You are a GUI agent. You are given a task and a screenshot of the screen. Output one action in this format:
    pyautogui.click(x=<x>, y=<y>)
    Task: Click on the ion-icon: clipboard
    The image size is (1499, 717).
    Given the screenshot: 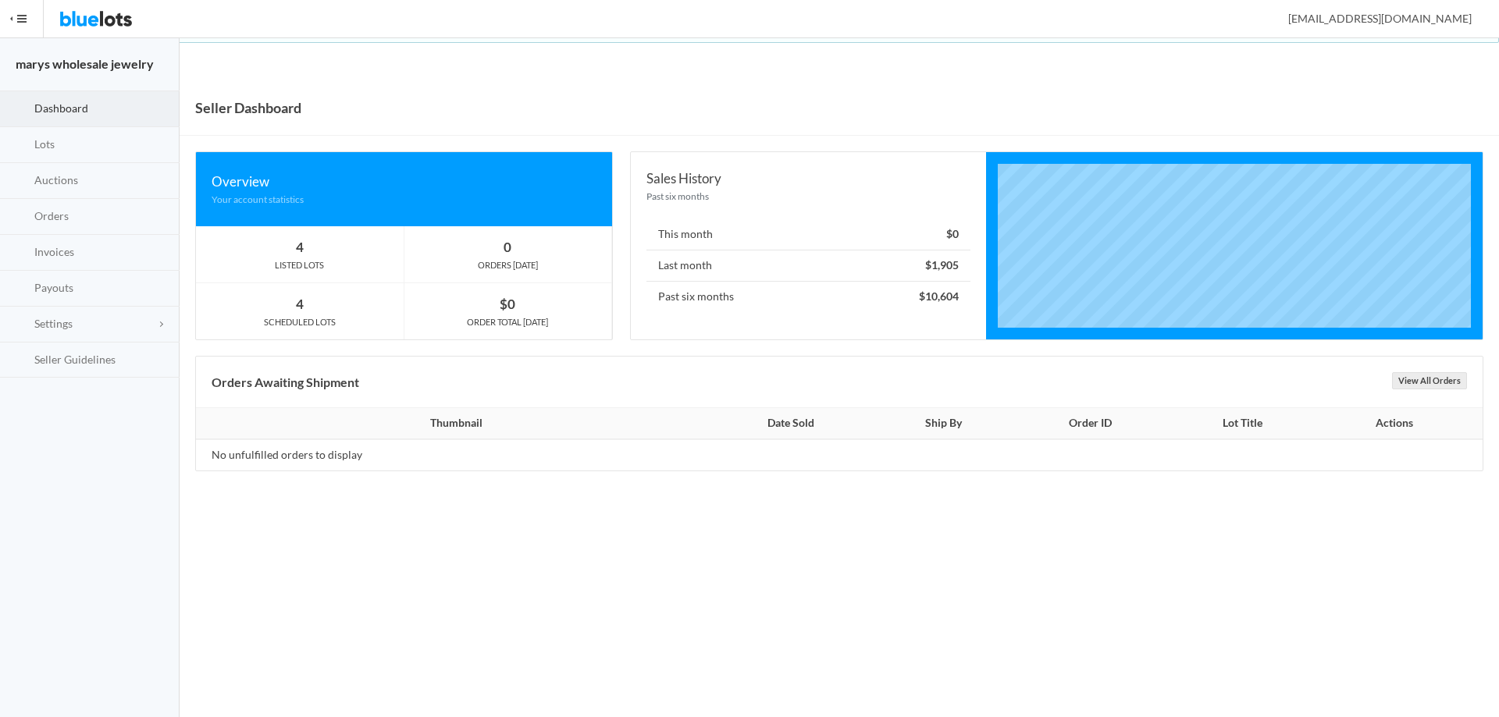 What is the action you would take?
    pyautogui.click(x=21, y=145)
    